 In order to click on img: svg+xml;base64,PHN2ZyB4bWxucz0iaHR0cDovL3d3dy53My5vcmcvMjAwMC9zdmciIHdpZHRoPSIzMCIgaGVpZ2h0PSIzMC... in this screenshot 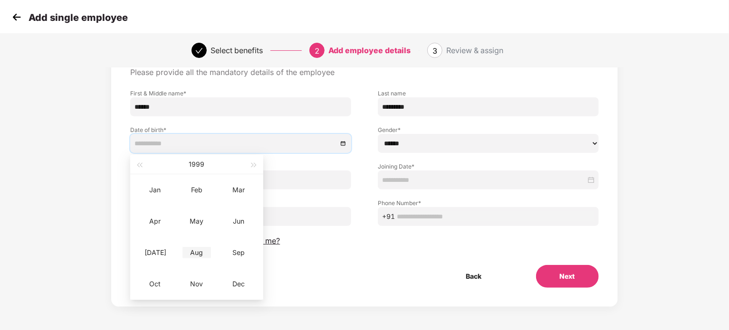, I will do `click(17, 17)`.